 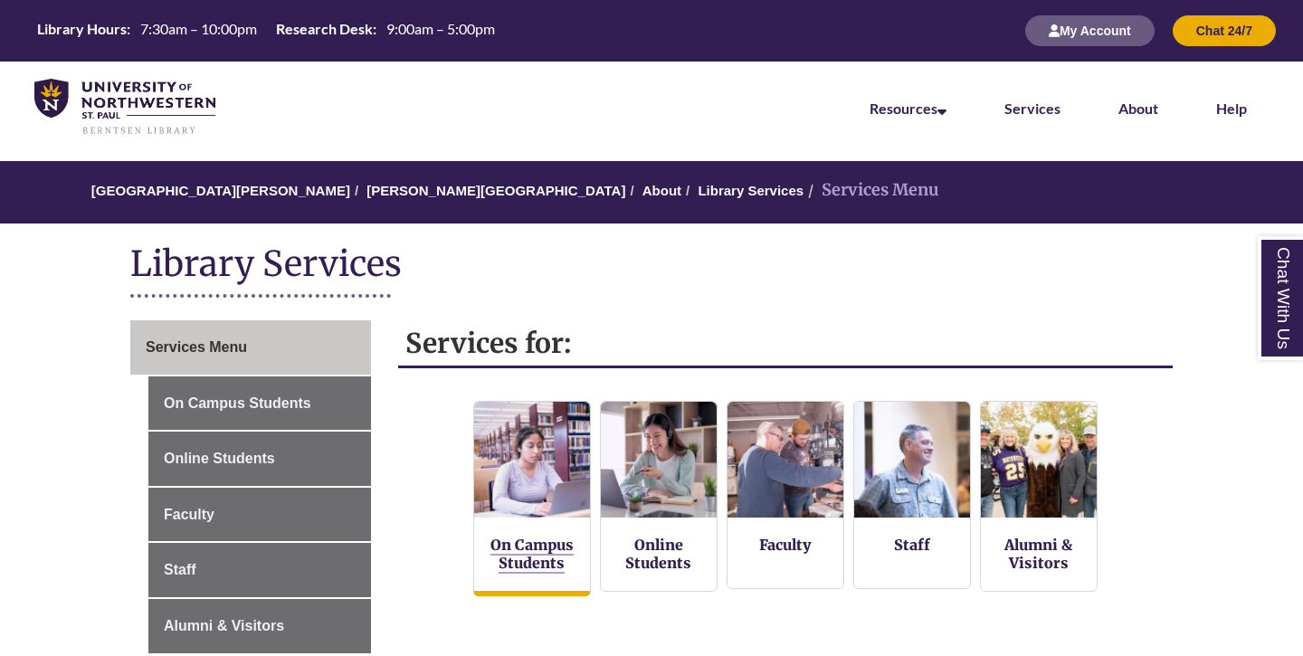 What do you see at coordinates (786, 344) in the screenshot?
I see `h2: Services for:` at bounding box center [786, 344].